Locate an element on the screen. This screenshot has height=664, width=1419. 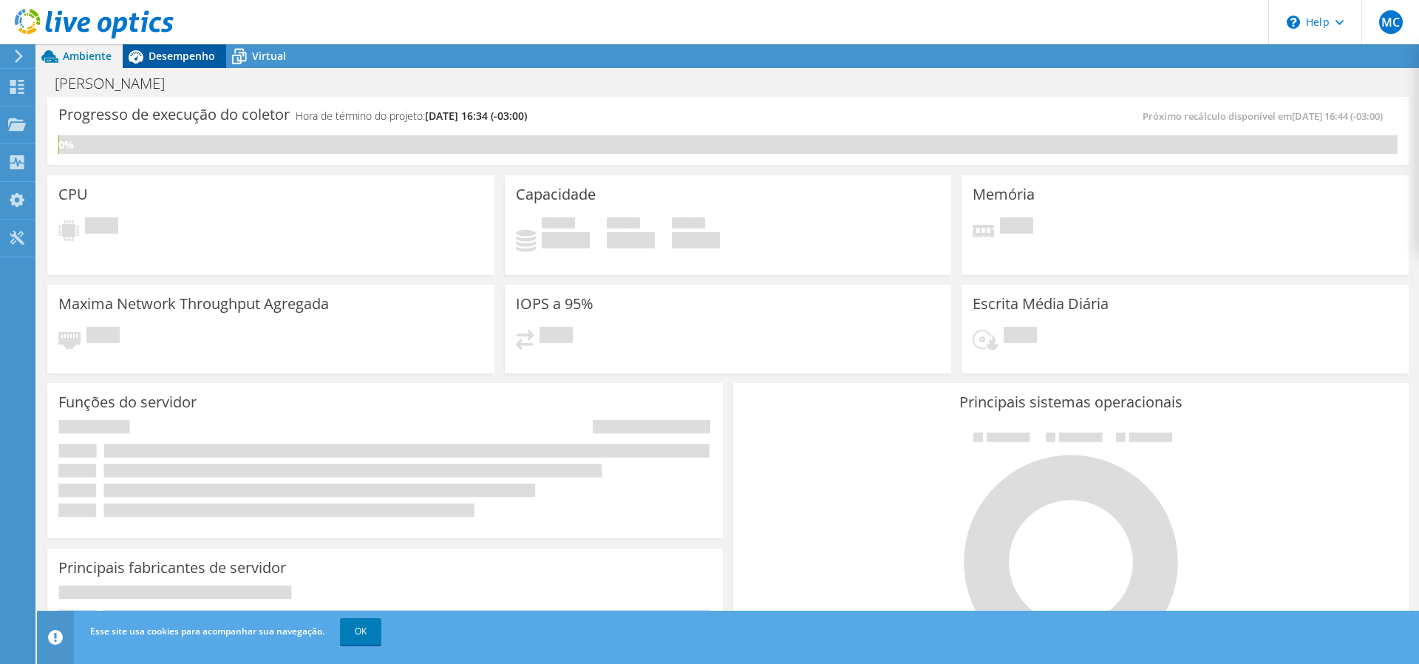
a: OK is located at coordinates (361, 631).